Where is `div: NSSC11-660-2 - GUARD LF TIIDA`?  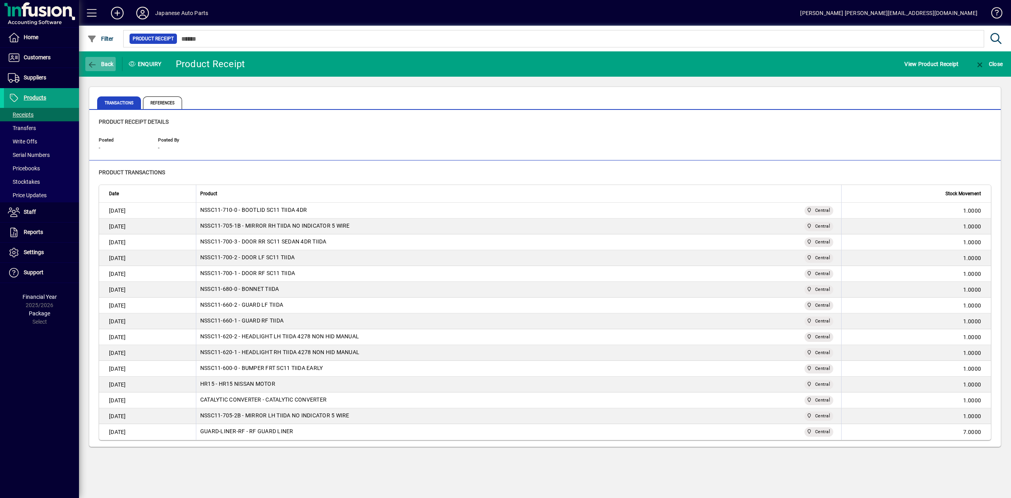
div: NSSC11-660-2 - GUARD LF TIIDA is located at coordinates (242, 305).